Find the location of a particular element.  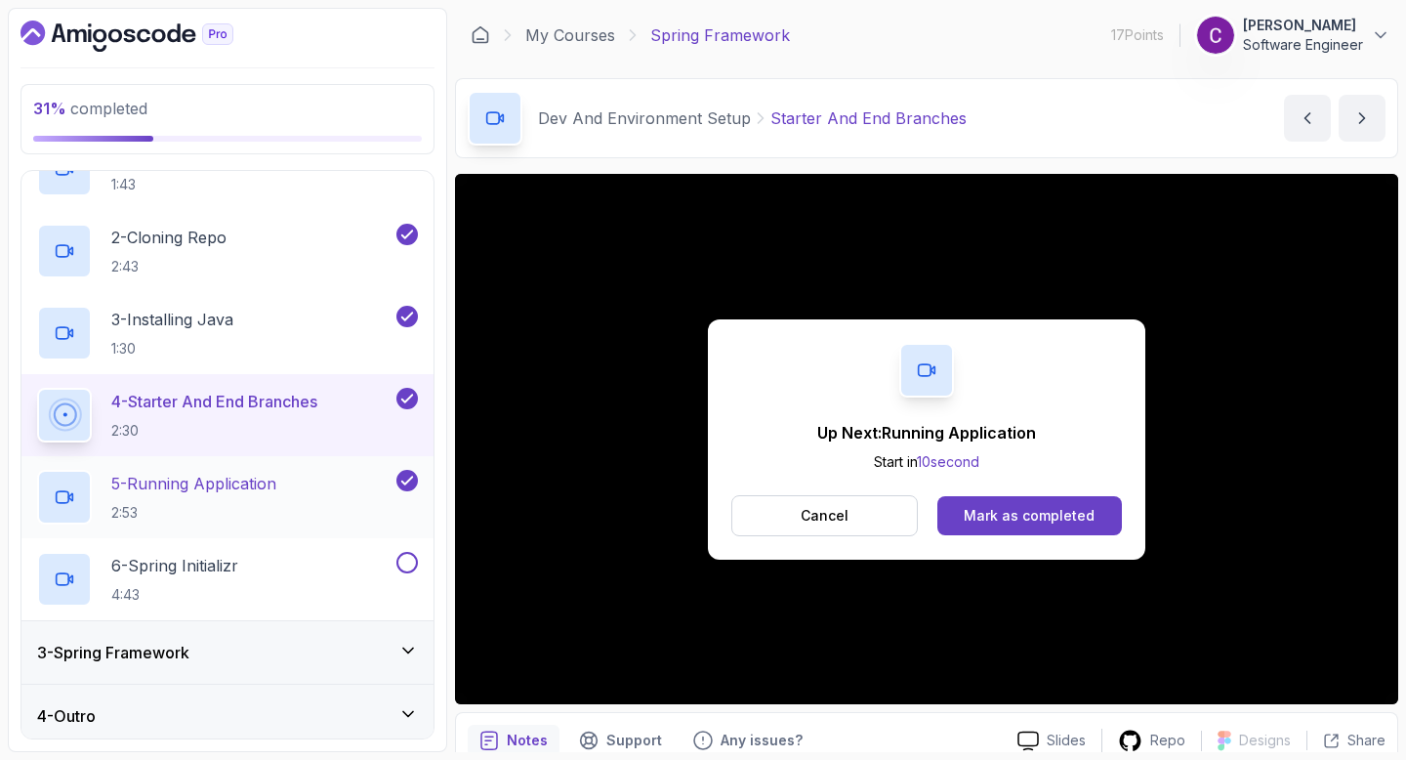

p: 2:43 is located at coordinates (169, 267).